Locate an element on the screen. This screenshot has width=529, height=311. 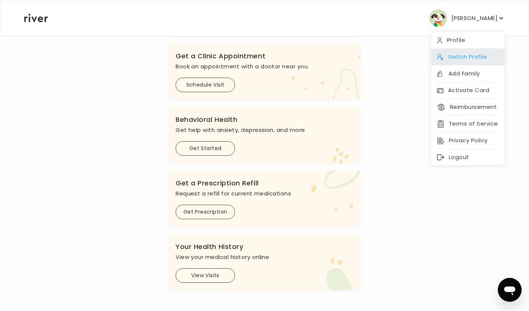
button: Get Started is located at coordinates (205, 148).